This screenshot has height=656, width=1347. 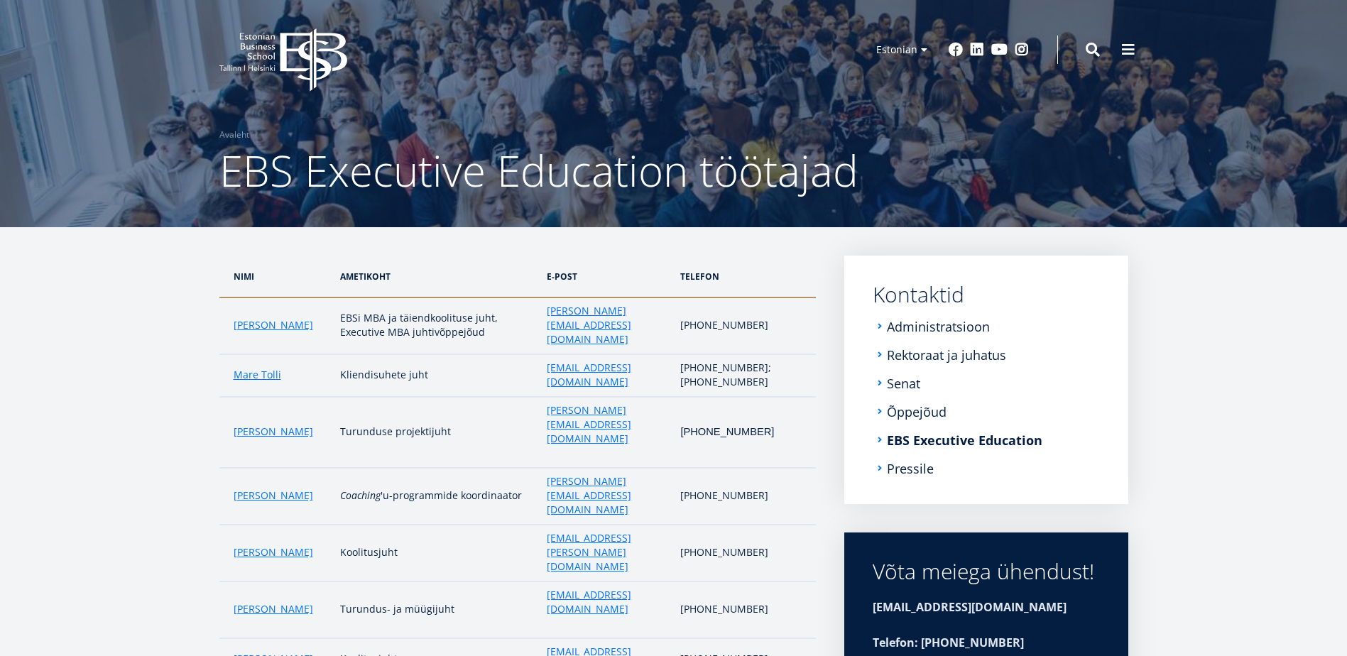 I want to click on a: Kontaktid, so click(x=986, y=295).